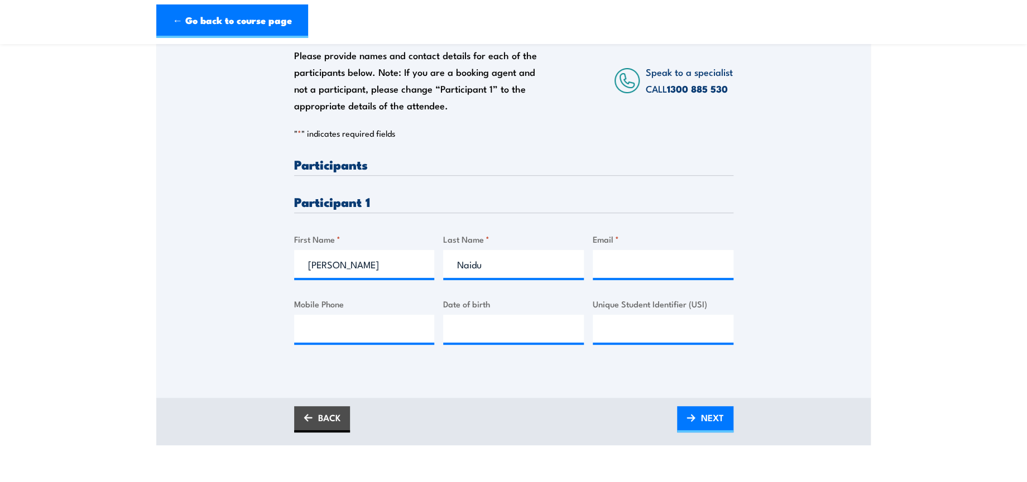  What do you see at coordinates (513, 201) in the screenshot?
I see `h3: Participant 1` at bounding box center [513, 201].